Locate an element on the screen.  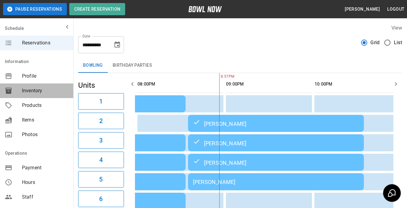
h6: 5 is located at coordinates (101, 180).